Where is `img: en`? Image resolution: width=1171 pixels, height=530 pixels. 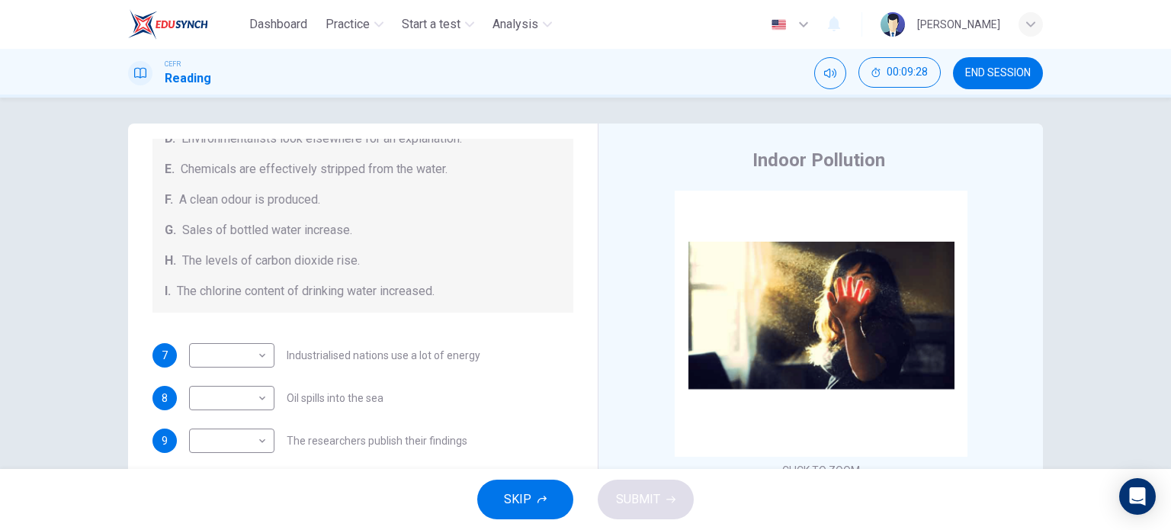 img: en is located at coordinates (779, 24).